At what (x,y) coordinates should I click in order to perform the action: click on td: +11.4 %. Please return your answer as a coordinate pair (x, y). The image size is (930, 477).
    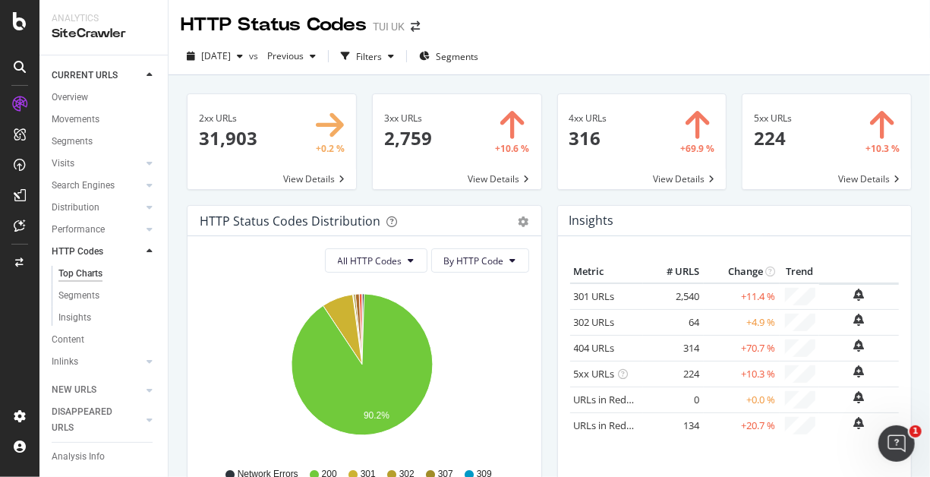
    Looking at the image, I should click on (742, 296).